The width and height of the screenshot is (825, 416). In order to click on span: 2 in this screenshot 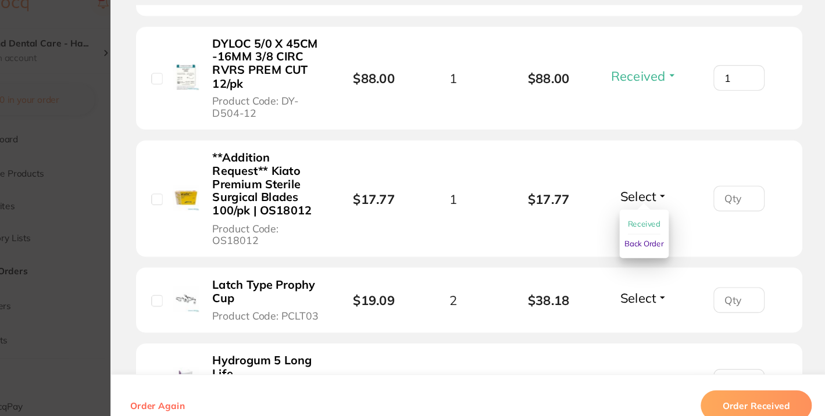, I will do `click(484, 292)`.